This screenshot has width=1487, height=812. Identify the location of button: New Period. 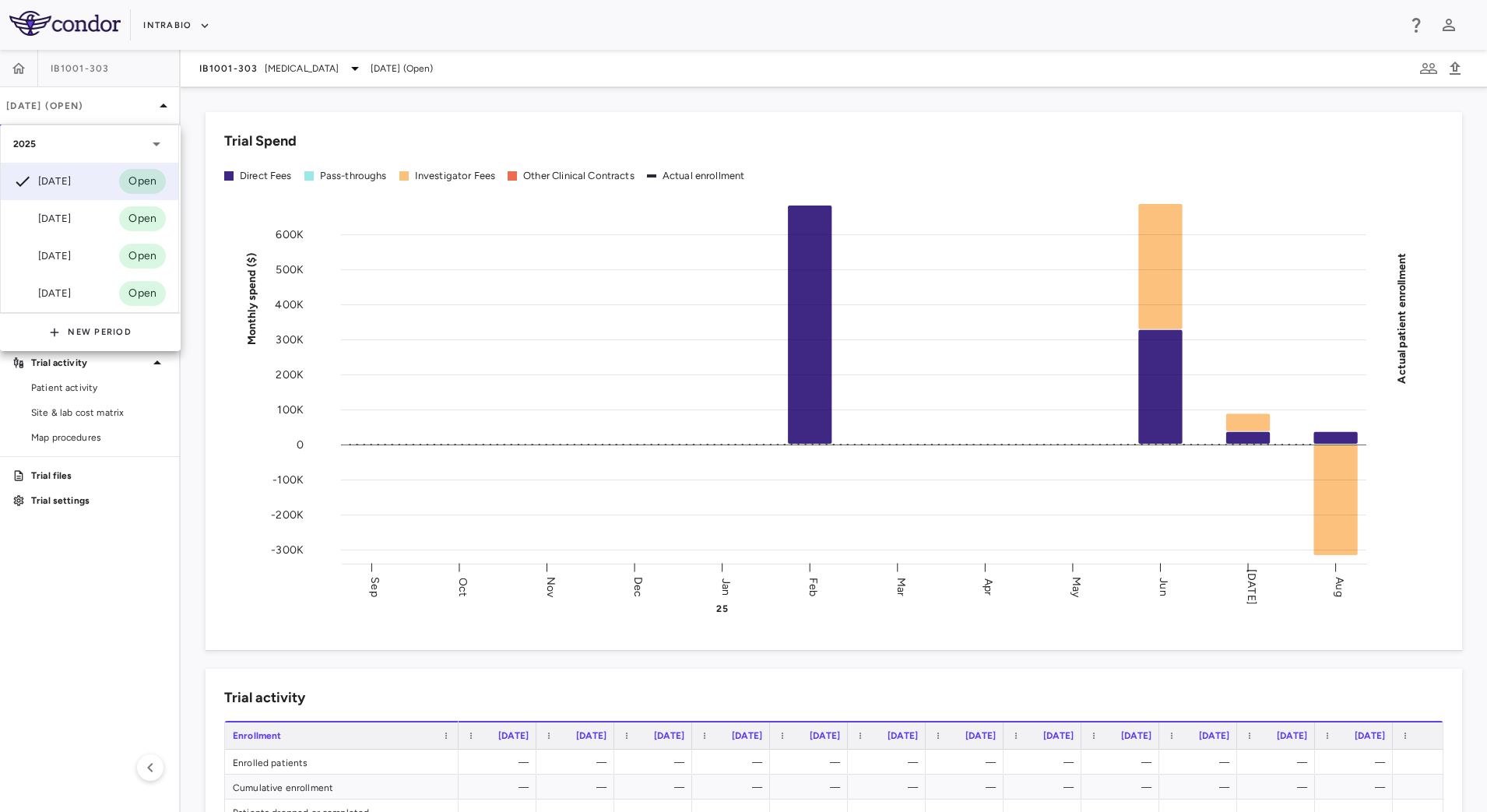
(91, 332).